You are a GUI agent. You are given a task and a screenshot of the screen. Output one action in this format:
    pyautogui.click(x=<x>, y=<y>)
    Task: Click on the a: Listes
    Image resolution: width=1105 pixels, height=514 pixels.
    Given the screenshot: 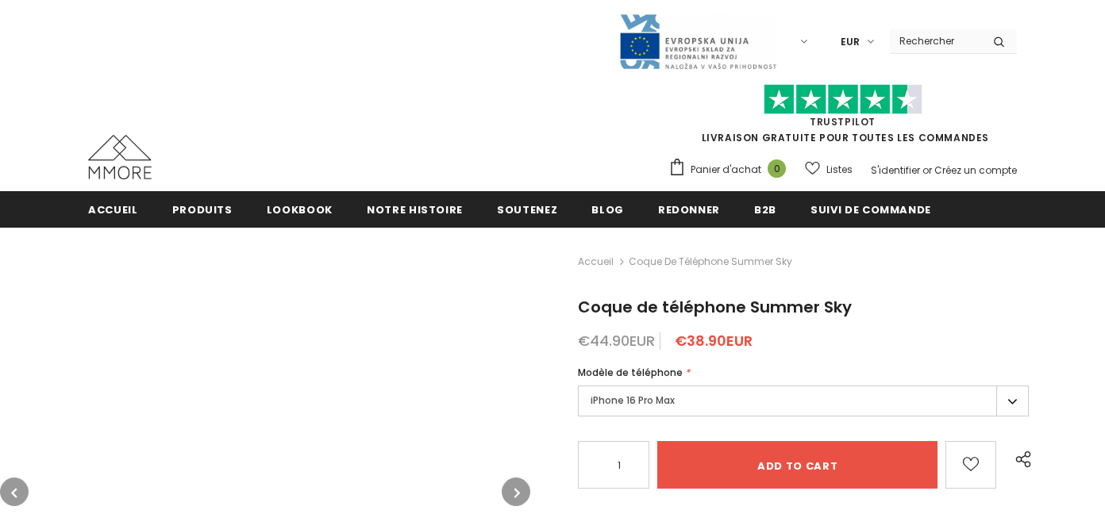 What is the action you would take?
    pyautogui.click(x=829, y=169)
    